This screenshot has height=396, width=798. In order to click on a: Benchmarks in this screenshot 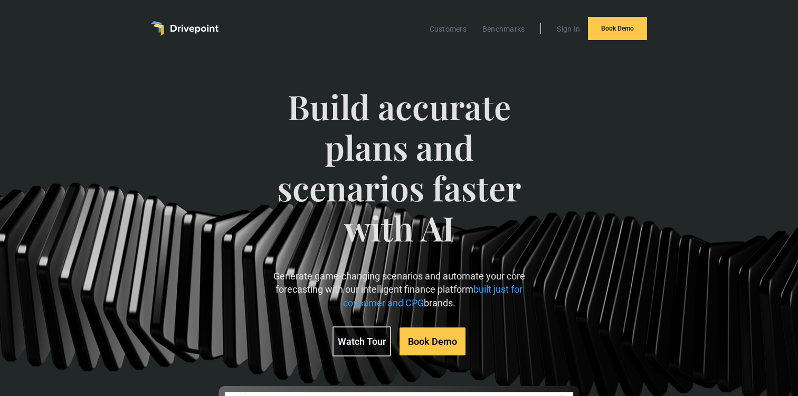, I will do `click(503, 29)`.